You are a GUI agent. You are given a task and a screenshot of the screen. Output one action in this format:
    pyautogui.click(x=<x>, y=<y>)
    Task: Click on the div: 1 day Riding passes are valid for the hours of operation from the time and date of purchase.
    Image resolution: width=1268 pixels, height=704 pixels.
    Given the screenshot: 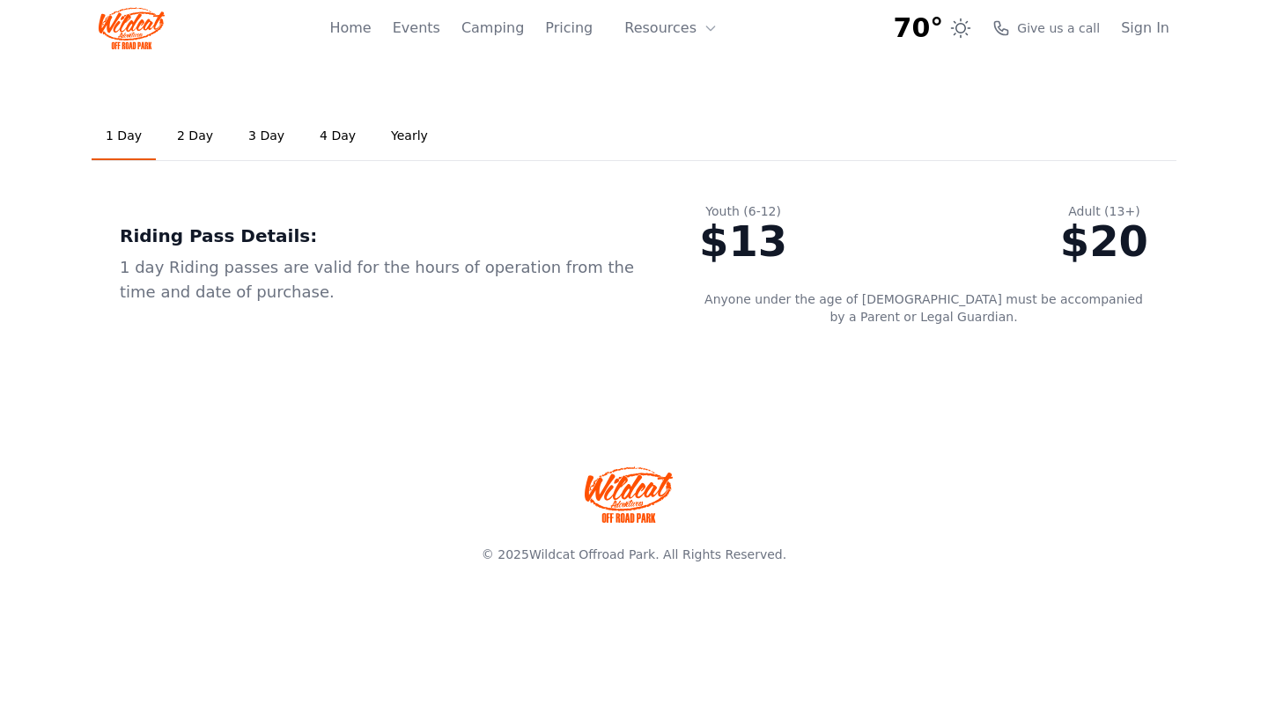 What is the action you would take?
    pyautogui.click(x=381, y=280)
    